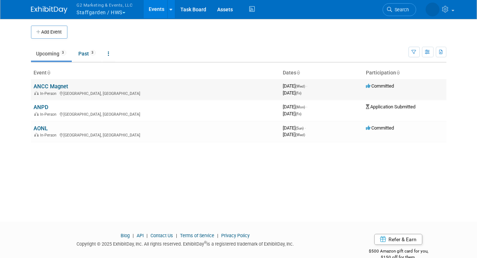 Image resolution: width=477 pixels, height=258 pixels. What do you see at coordinates (401, 9) in the screenshot?
I see `span: Search` at bounding box center [401, 9].